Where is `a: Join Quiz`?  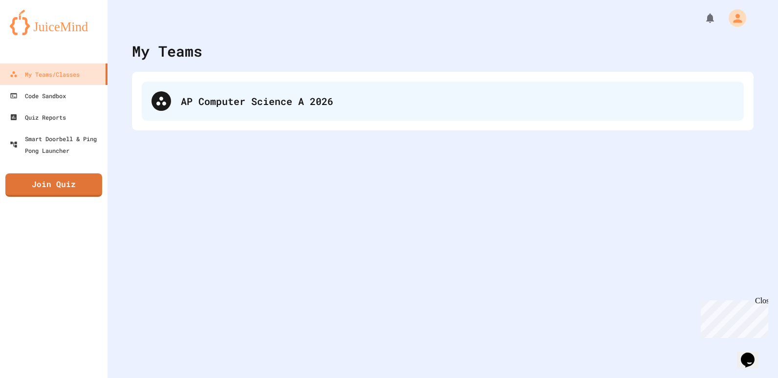 a: Join Quiz is located at coordinates (54, 185).